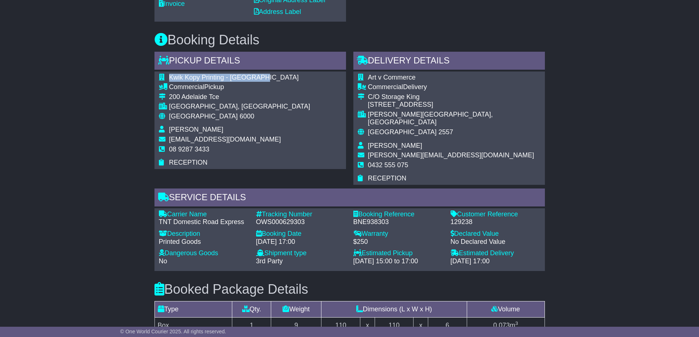 The width and height of the screenshot is (699, 337). What do you see at coordinates (454, 97) in the screenshot?
I see `div: C/O Storage King` at bounding box center [454, 97].